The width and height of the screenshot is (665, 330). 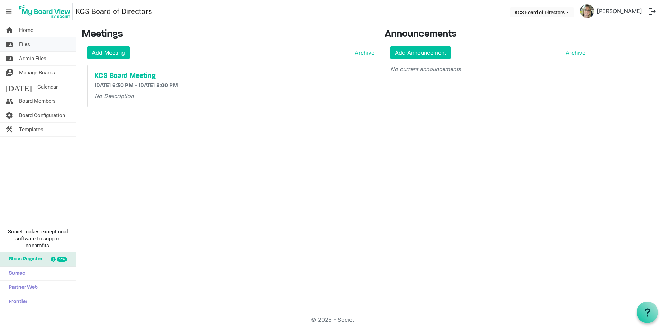 What do you see at coordinates (24, 259) in the screenshot?
I see `span: Glass Register` at bounding box center [24, 259].